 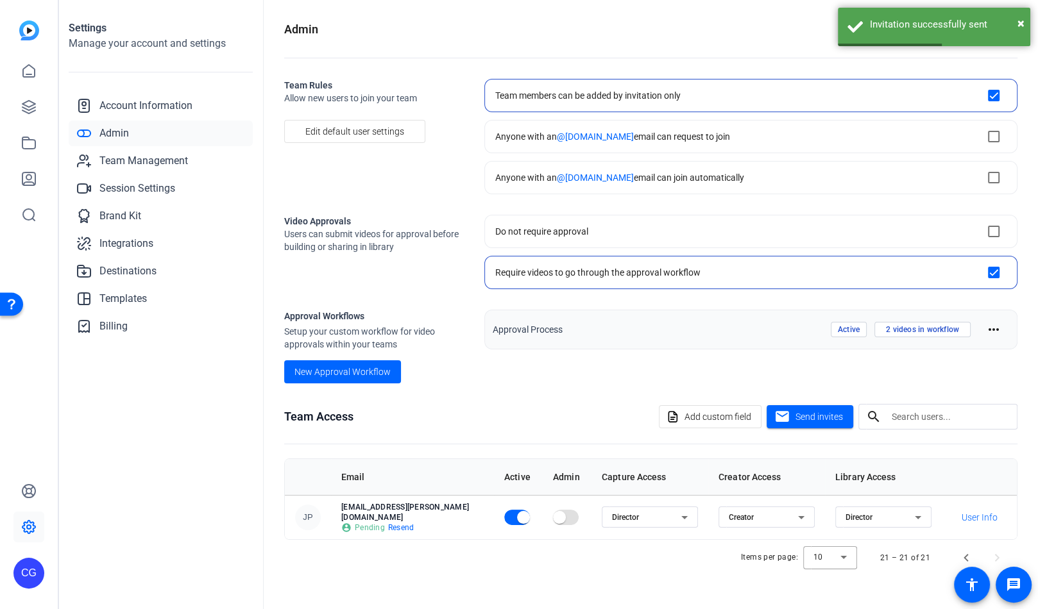 I want to click on a: Templates, so click(x=160, y=299).